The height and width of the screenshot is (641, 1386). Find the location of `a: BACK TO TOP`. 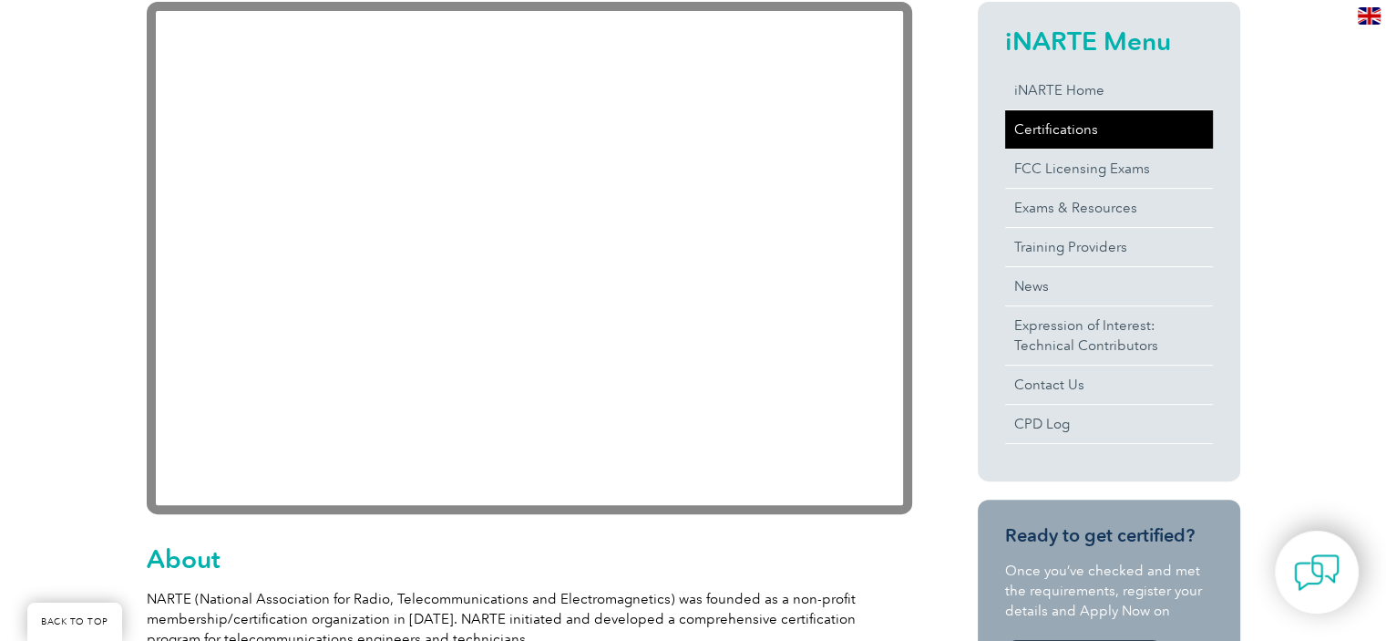

a: BACK TO TOP is located at coordinates (75, 622).